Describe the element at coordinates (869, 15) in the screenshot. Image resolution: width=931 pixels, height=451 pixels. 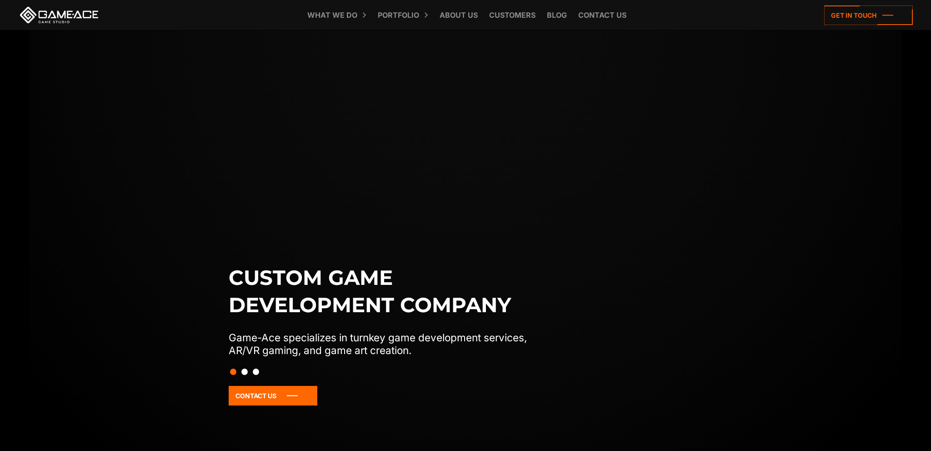
I see `a: Get in touch` at that location.